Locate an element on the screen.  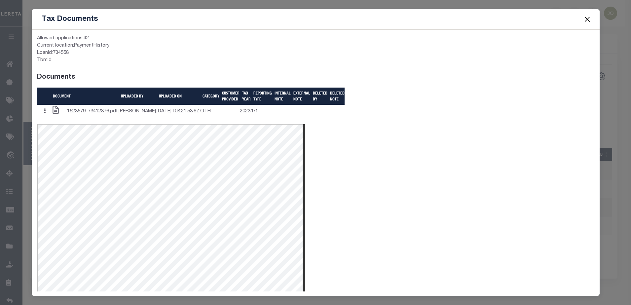
th: External Note: activate to sort column ascending is located at coordinates (300, 96).